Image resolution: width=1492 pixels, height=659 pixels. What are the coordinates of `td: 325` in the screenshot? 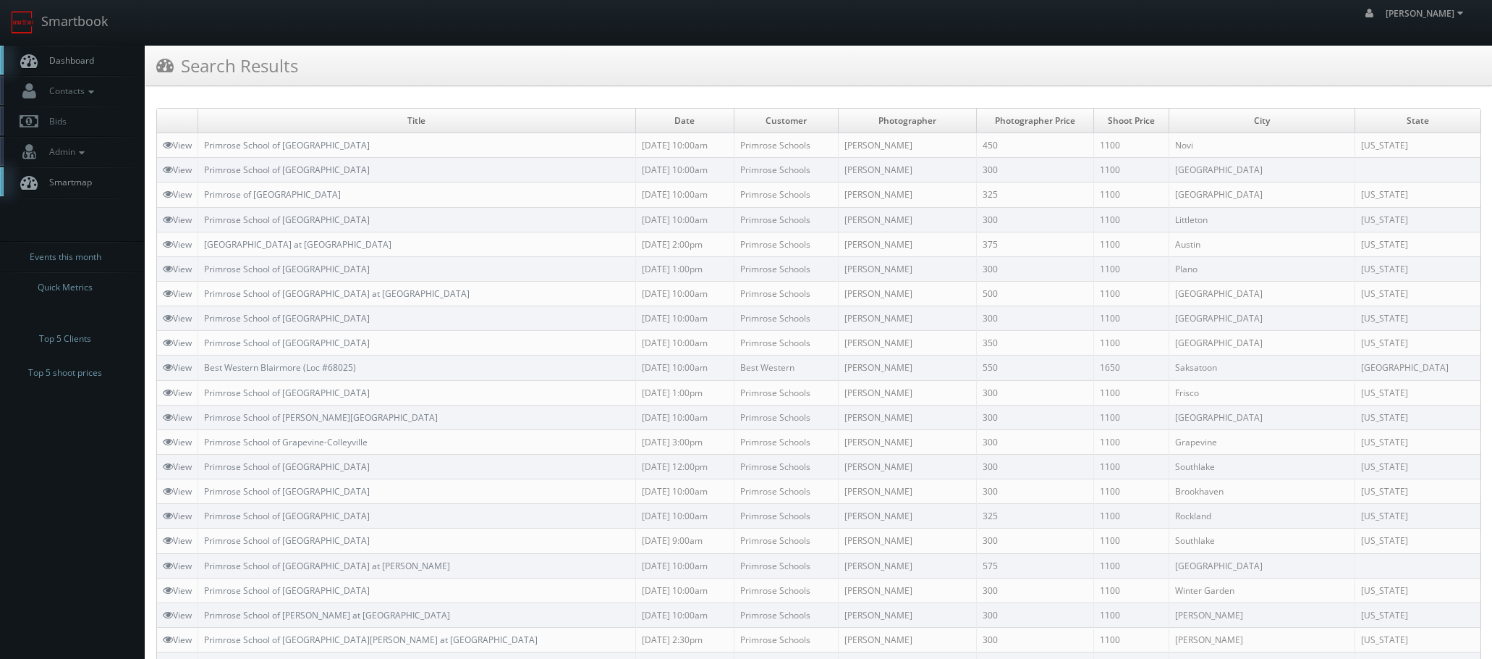 It's located at (1036, 516).